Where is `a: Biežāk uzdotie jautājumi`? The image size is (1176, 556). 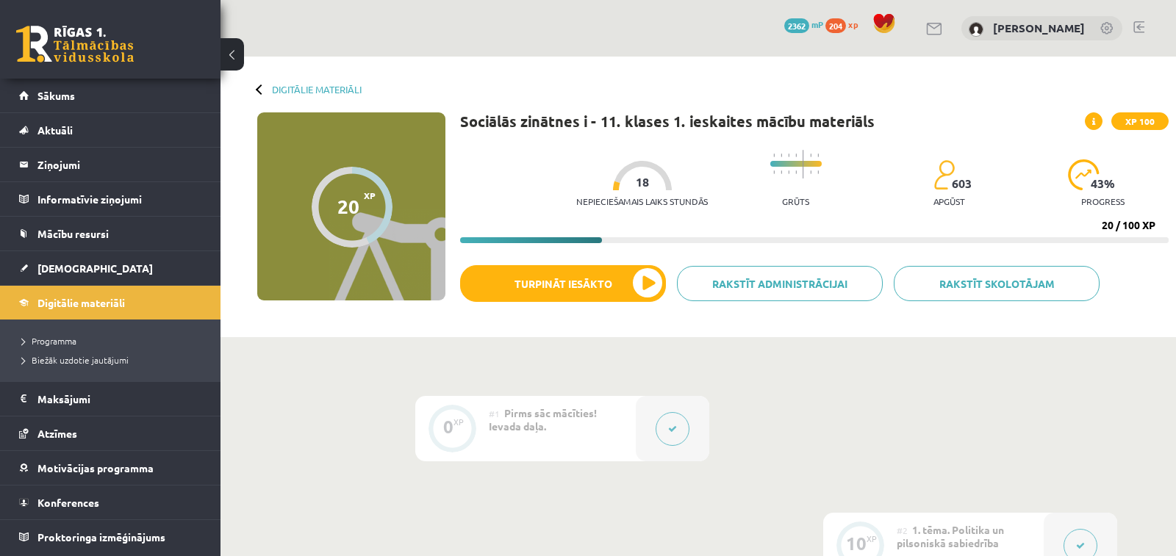
a: Biežāk uzdotie jautājumi is located at coordinates (114, 360).